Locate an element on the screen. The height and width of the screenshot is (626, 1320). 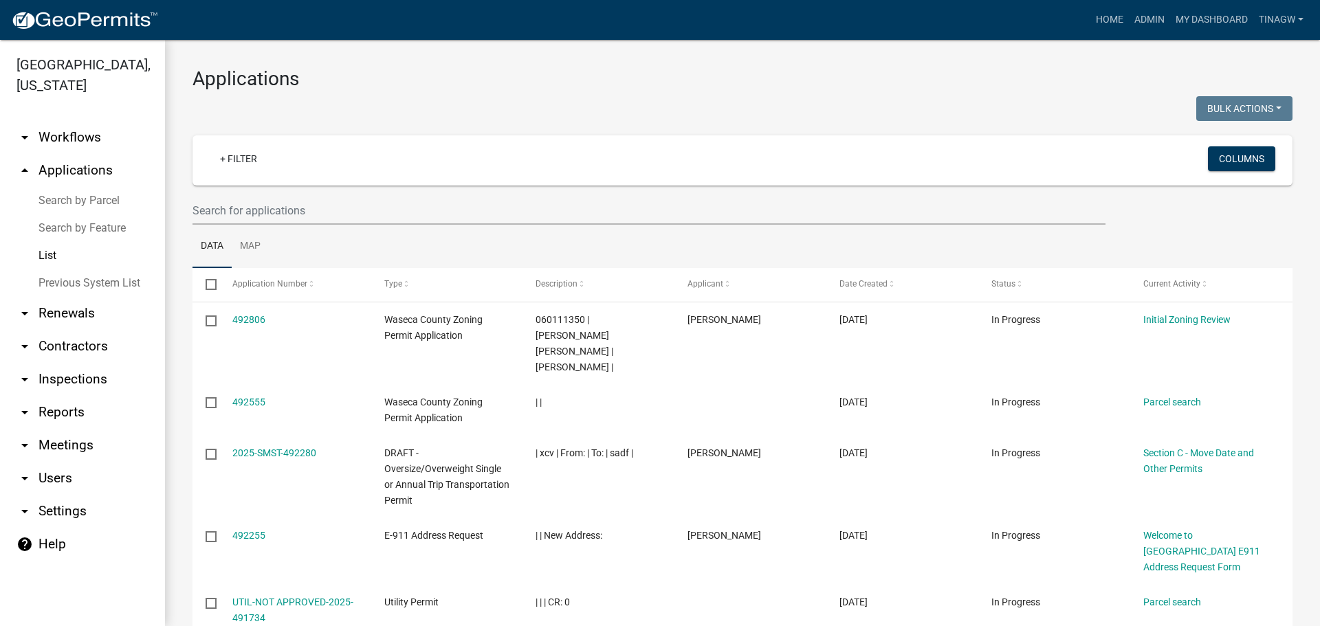
span: Application Number is located at coordinates (270, 284).